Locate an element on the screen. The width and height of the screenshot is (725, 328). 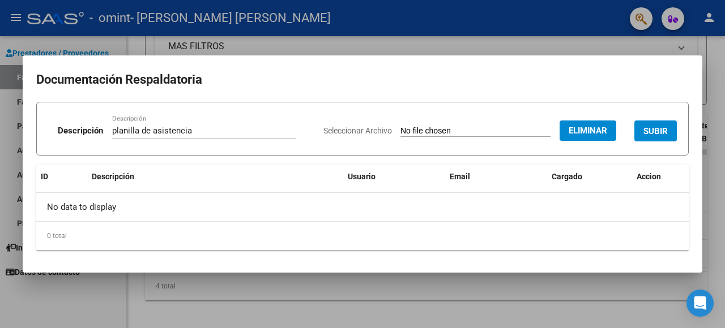
div: 0 total is located at coordinates (362, 236).